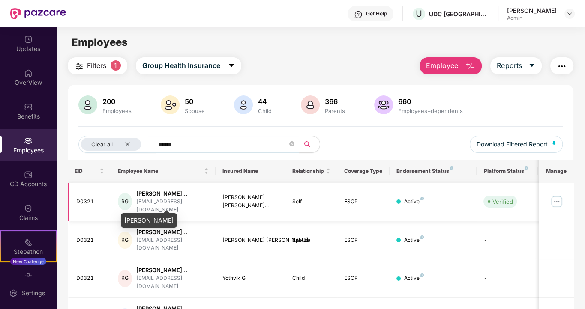 The height and width of the screenshot is (309, 585). Describe the element at coordinates (28, 107) in the screenshot. I see `img: svg+xml;base64,PHN2ZyBpZD0iQmVuZWZpdHMiIHhtbG5zPSJodHRwOi8vd3d3LnczLm9yZy8yMDAwL3N2ZyIgd2lkdGg9Ij...` at that location.